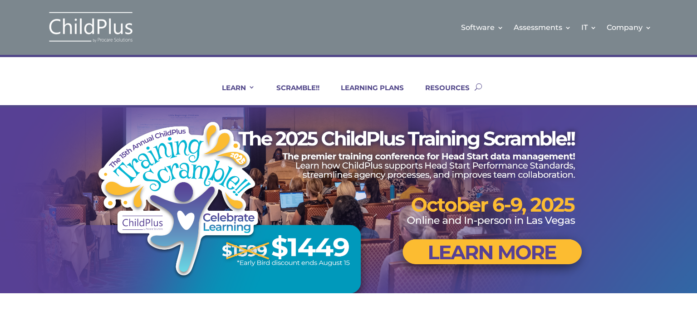 The image size is (697, 315). Describe the element at coordinates (441, 94) in the screenshot. I see `a: RESOURCES` at that location.